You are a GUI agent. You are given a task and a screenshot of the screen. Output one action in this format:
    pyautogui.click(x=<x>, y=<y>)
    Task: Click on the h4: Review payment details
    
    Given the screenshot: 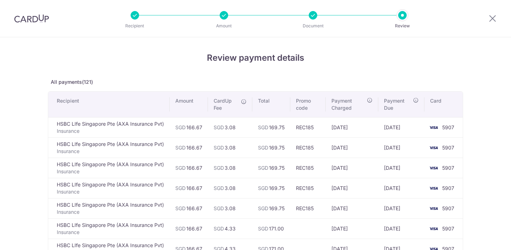 What is the action you would take?
    pyautogui.click(x=256, y=58)
    